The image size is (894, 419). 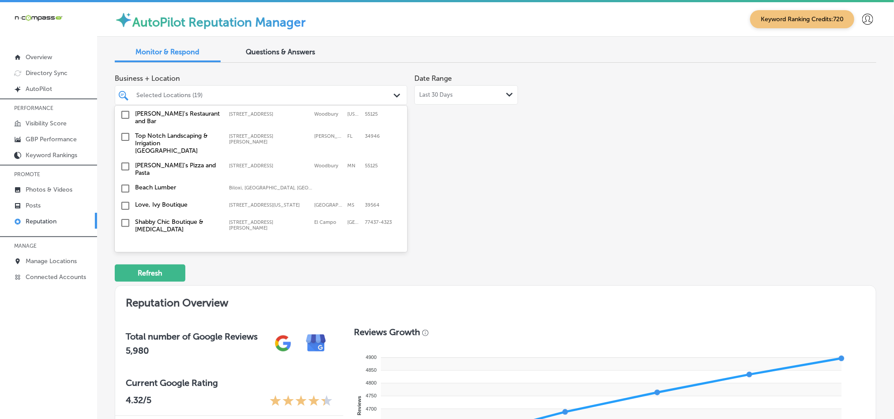 I want to click on label: Date Range, so click(x=433, y=78).